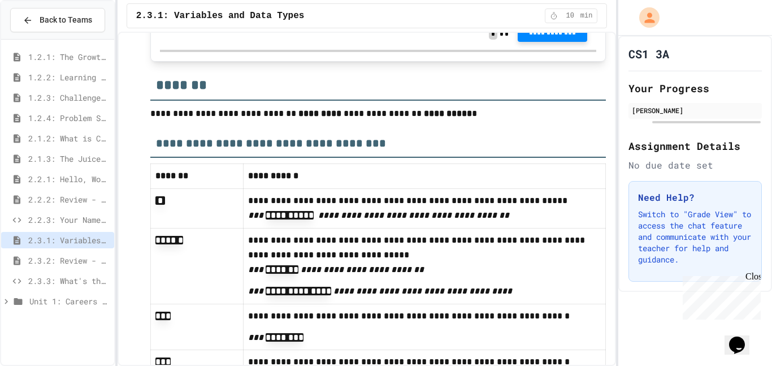 The width and height of the screenshot is (772, 366). What do you see at coordinates (69, 118) in the screenshot?
I see `span: 1.2.4: Problem Solving Practice` at bounding box center [69, 118].